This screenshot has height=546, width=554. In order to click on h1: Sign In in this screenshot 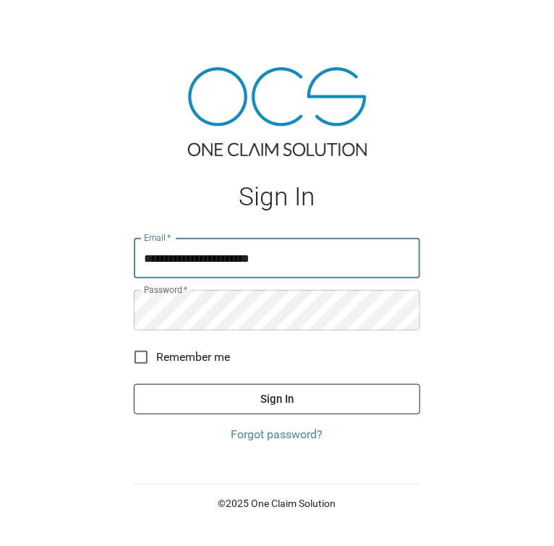, I will do `click(277, 197)`.